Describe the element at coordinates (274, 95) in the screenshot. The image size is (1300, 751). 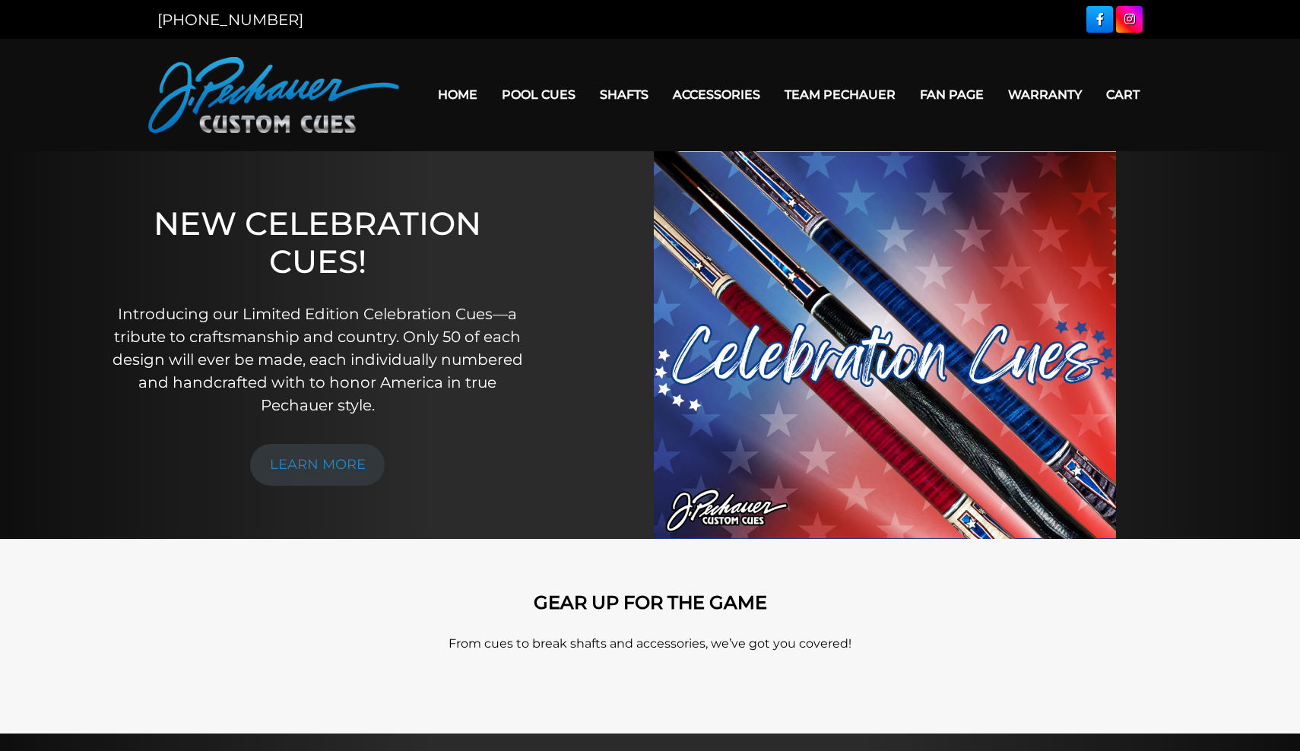
I see `img: Pechauer Custom Cues` at that location.